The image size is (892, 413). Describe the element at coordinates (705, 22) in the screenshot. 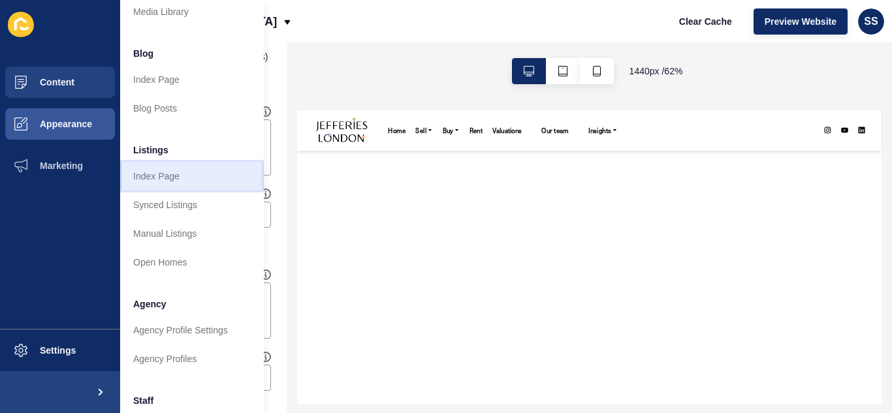

I see `span: Clear Cache` at that location.